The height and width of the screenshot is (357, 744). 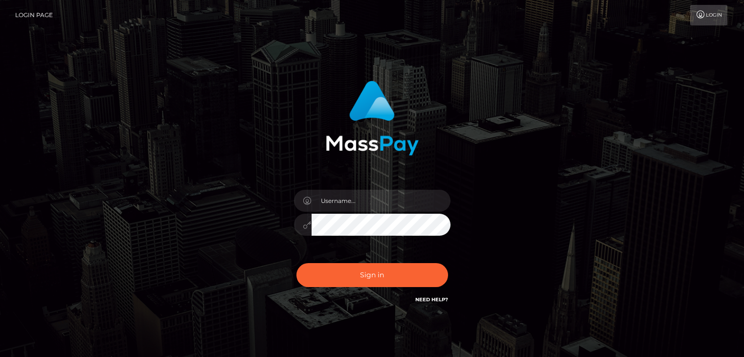 I want to click on a: Login, so click(x=709, y=15).